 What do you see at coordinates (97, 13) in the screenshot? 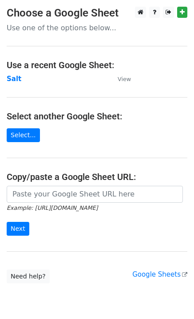
I see `h3: Choose a Google Sheet` at bounding box center [97, 13].